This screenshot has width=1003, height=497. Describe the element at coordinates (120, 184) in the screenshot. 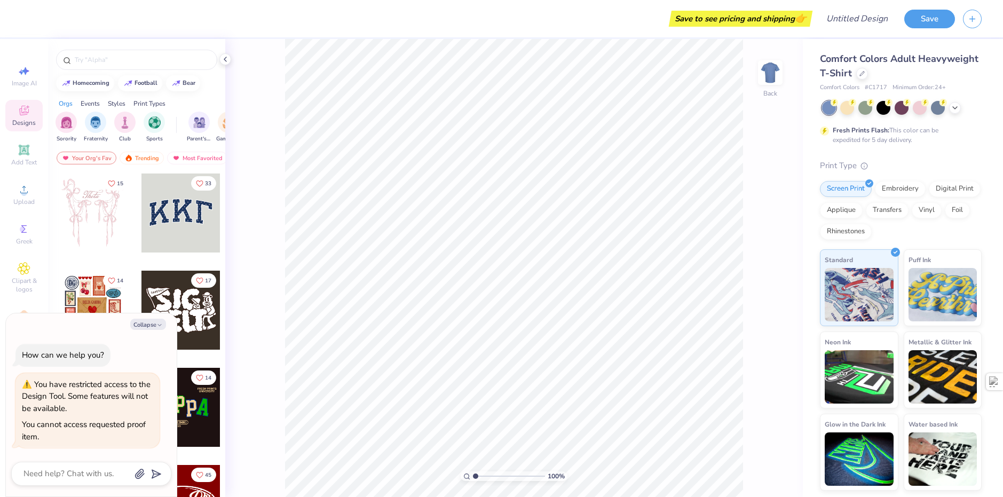

I see `span: 15` at that location.